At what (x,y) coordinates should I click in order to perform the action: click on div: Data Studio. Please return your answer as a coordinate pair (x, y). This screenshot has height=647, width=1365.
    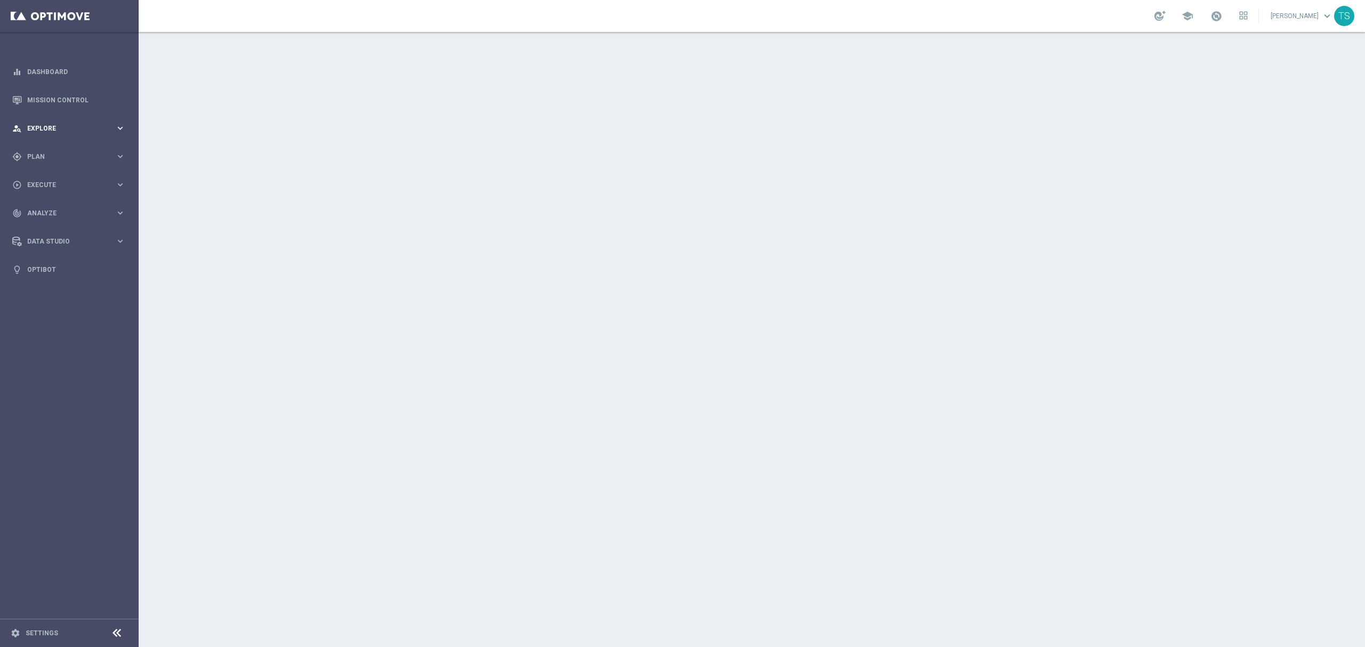
    Looking at the image, I should click on (63, 242).